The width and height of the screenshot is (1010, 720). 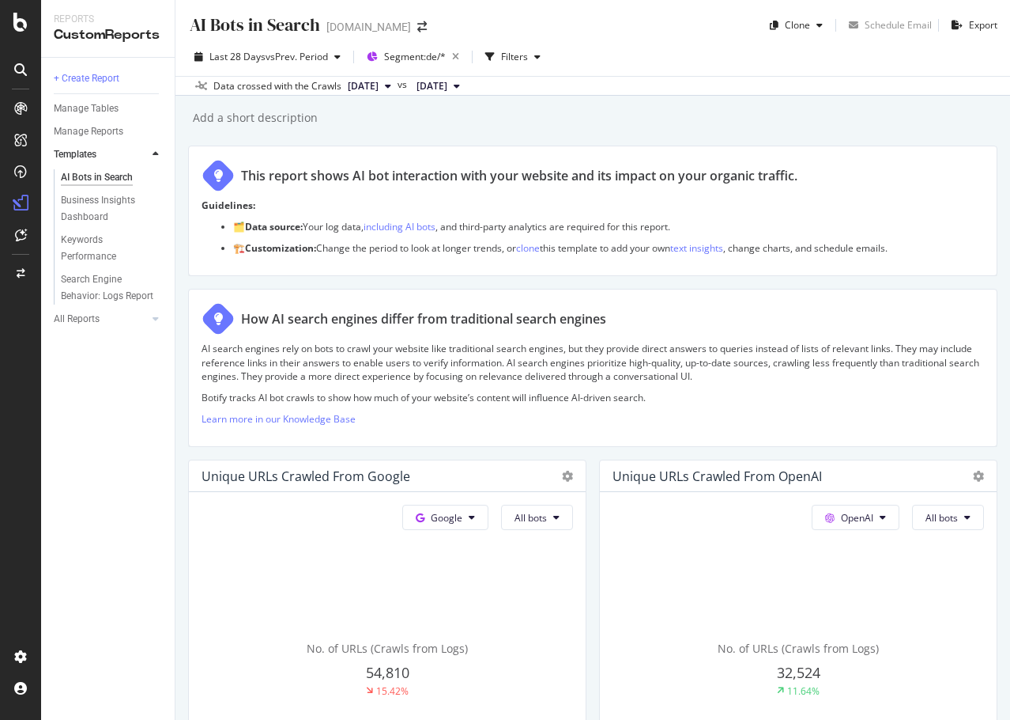 I want to click on div: Manage Reports, so click(x=89, y=131).